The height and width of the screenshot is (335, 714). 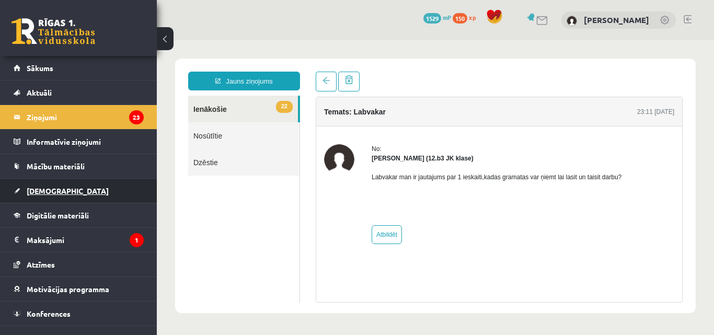 What do you see at coordinates (137, 240) in the screenshot?
I see `i: 1` at bounding box center [137, 240].